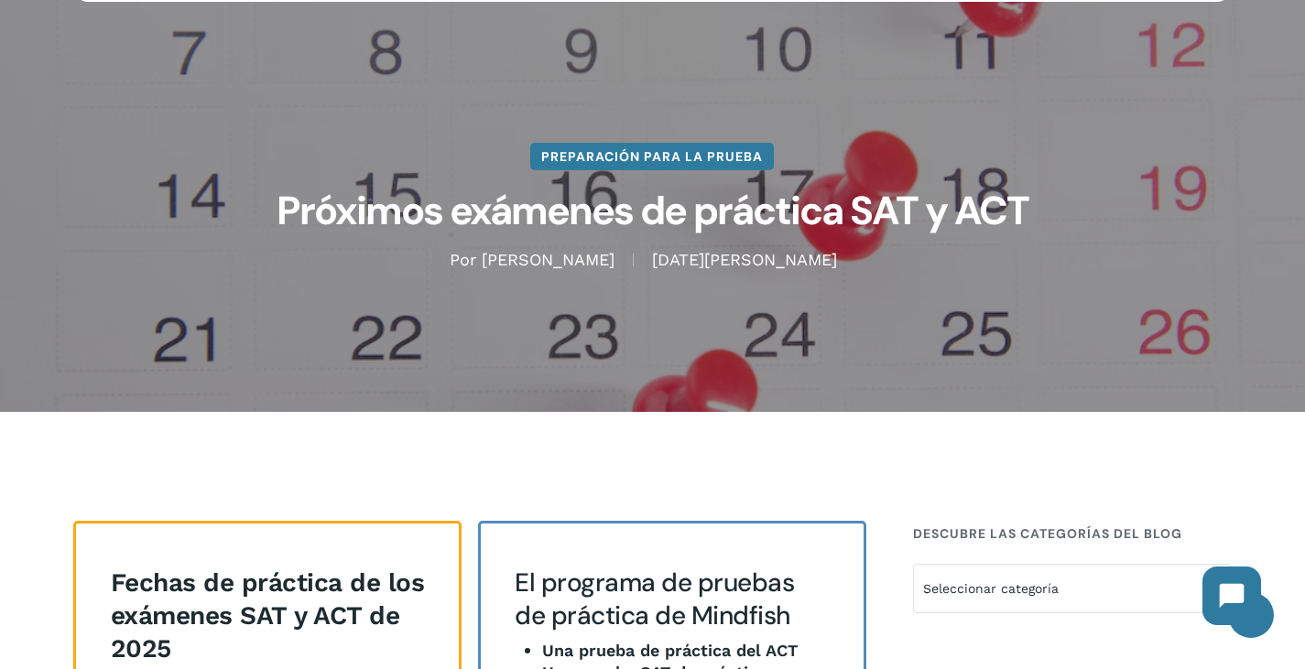  I want to click on font: Preparación para la prueba, so click(652, 157).